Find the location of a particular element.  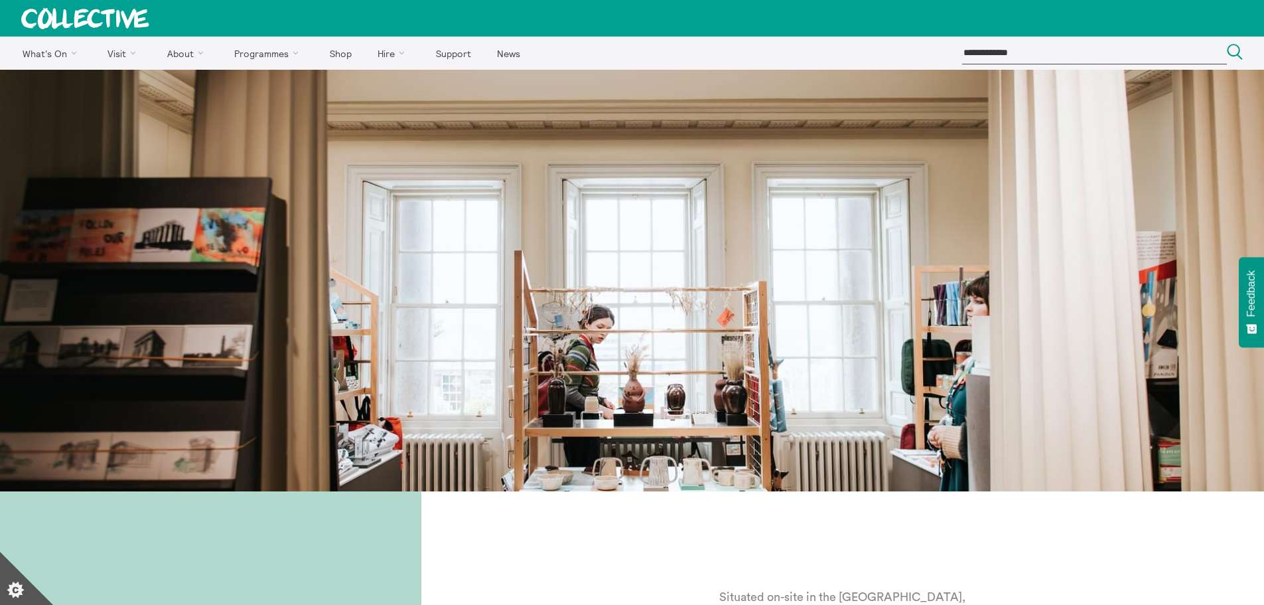

button: Feedback - Show survey is located at coordinates (1252, 302).